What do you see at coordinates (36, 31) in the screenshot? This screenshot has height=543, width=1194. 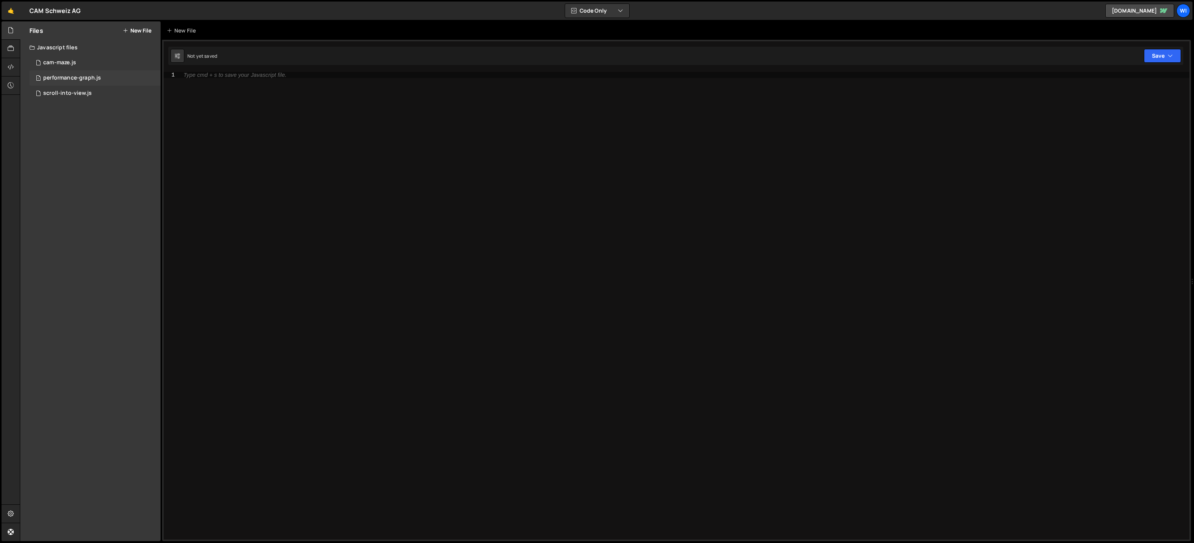 I see `h2: Files` at bounding box center [36, 31].